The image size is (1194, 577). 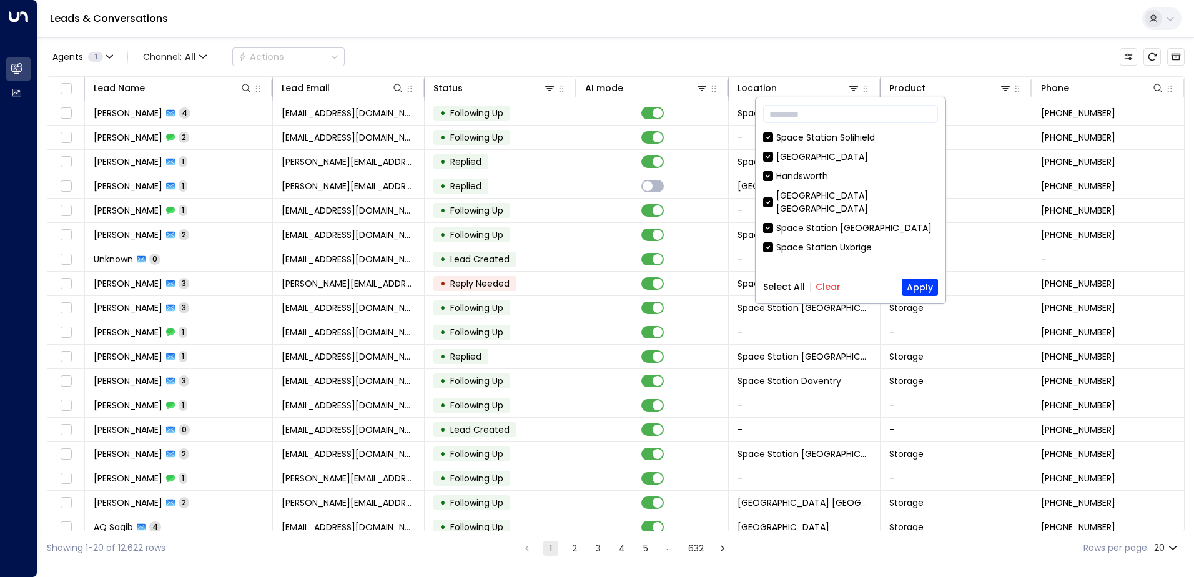 I want to click on button: Go to page 2, so click(x=575, y=548).